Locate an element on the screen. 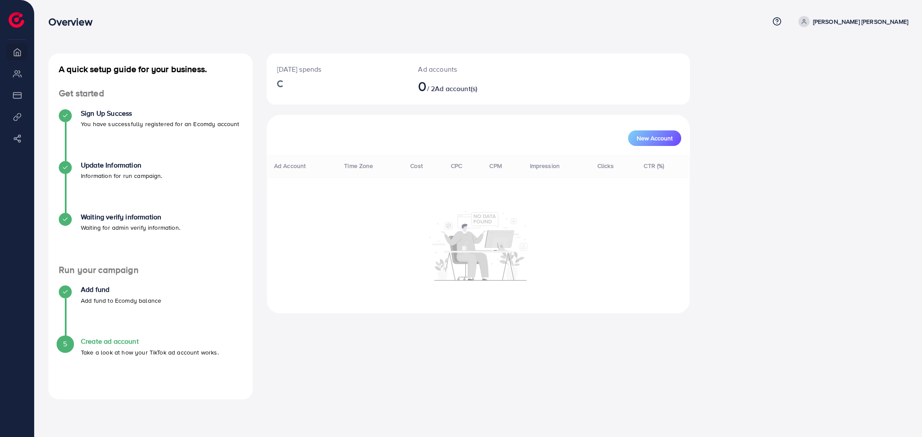 The width and height of the screenshot is (922, 437). h4: Waiting verify information is located at coordinates (130, 217).